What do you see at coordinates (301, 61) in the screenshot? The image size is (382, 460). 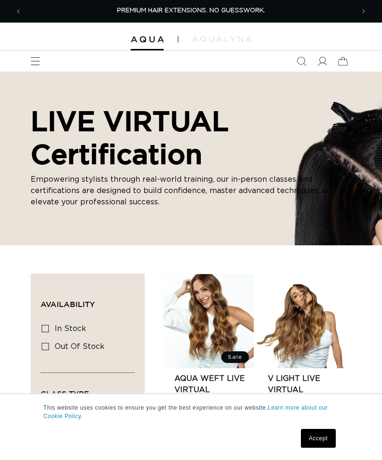 I see `summary: Search` at bounding box center [301, 61].